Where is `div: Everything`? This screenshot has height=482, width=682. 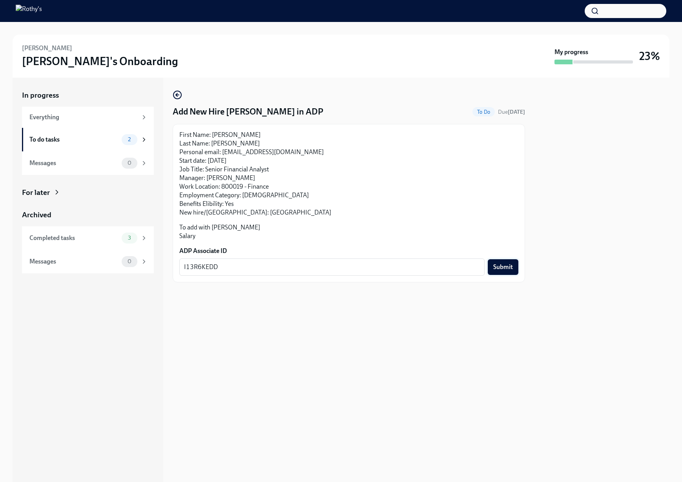
div: Everything is located at coordinates (83, 117).